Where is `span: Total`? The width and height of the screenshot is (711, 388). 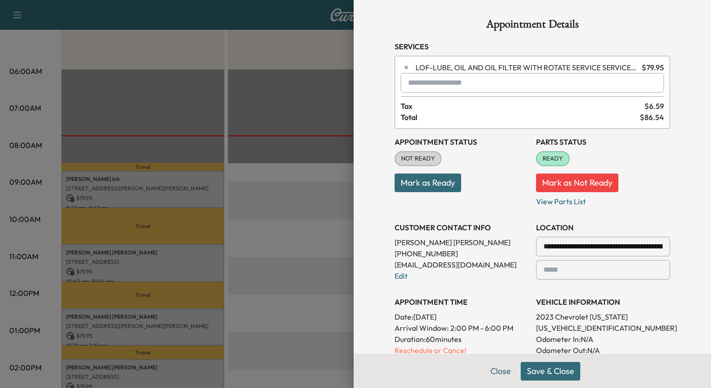 span: Total is located at coordinates (520, 117).